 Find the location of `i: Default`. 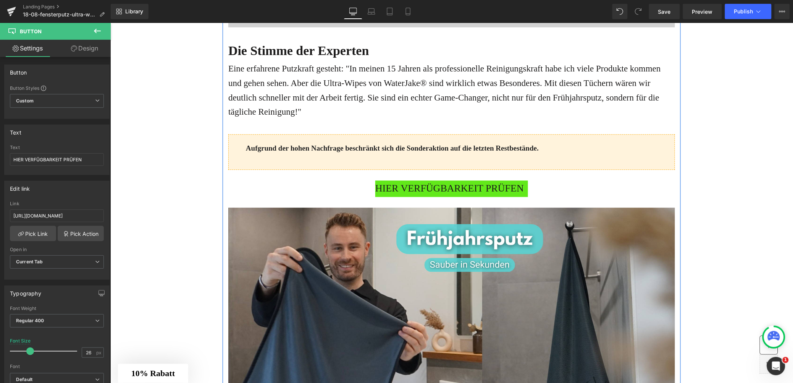

i: Default is located at coordinates (24, 379).